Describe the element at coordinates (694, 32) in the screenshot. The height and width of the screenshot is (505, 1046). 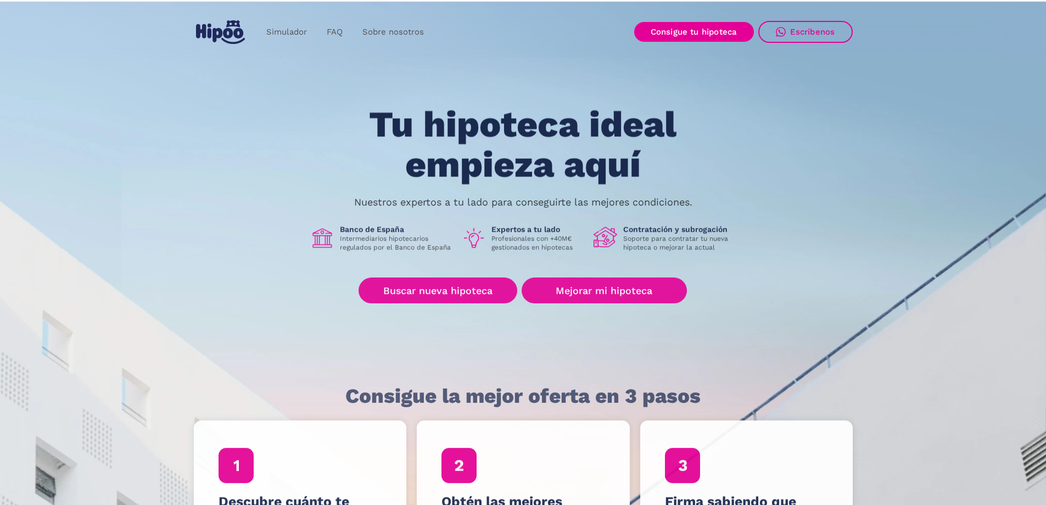
I see `a: Consigue tu hipoteca` at that location.